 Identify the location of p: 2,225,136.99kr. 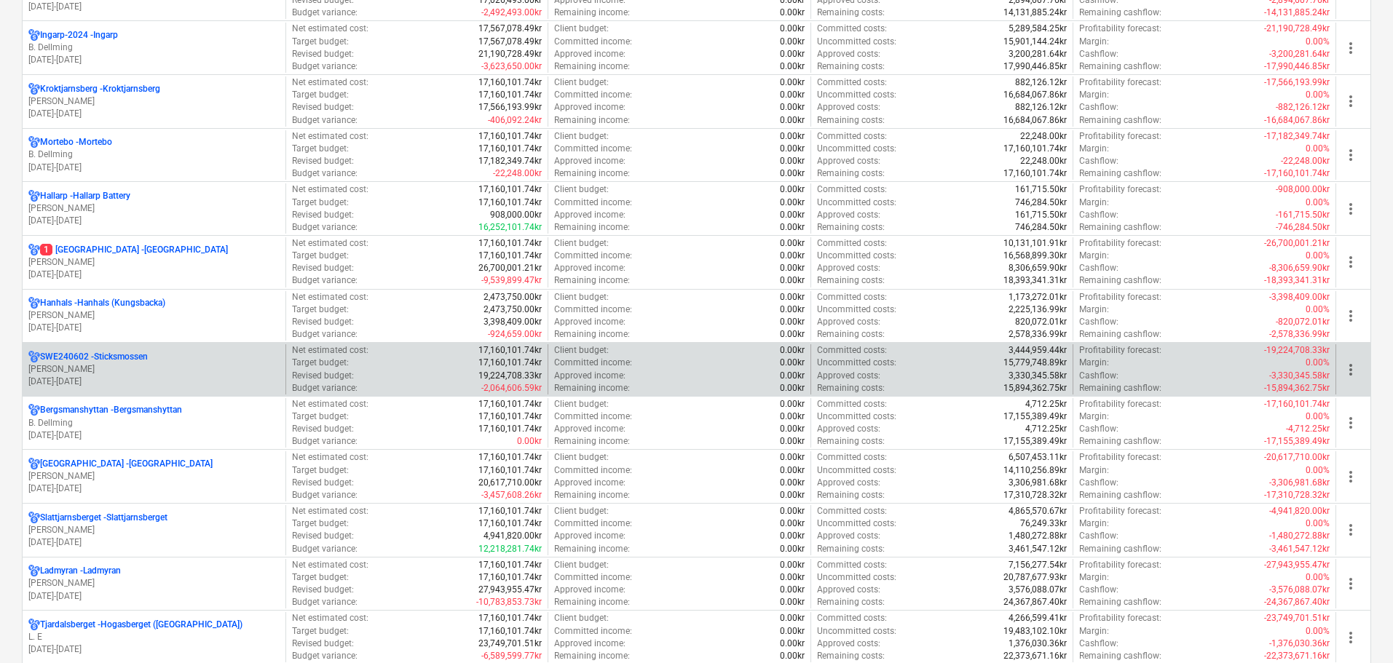
(1038, 309).